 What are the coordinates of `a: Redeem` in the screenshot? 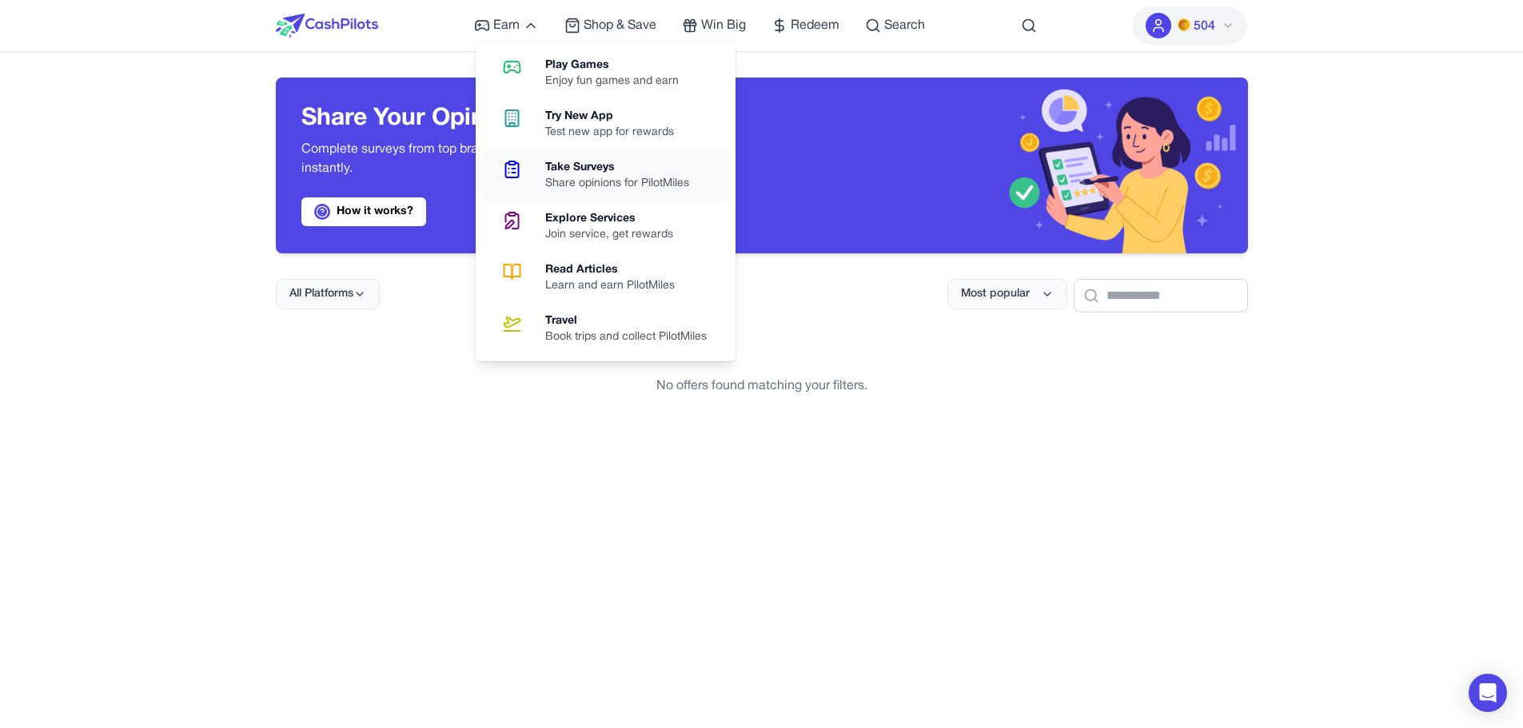 It's located at (805, 26).